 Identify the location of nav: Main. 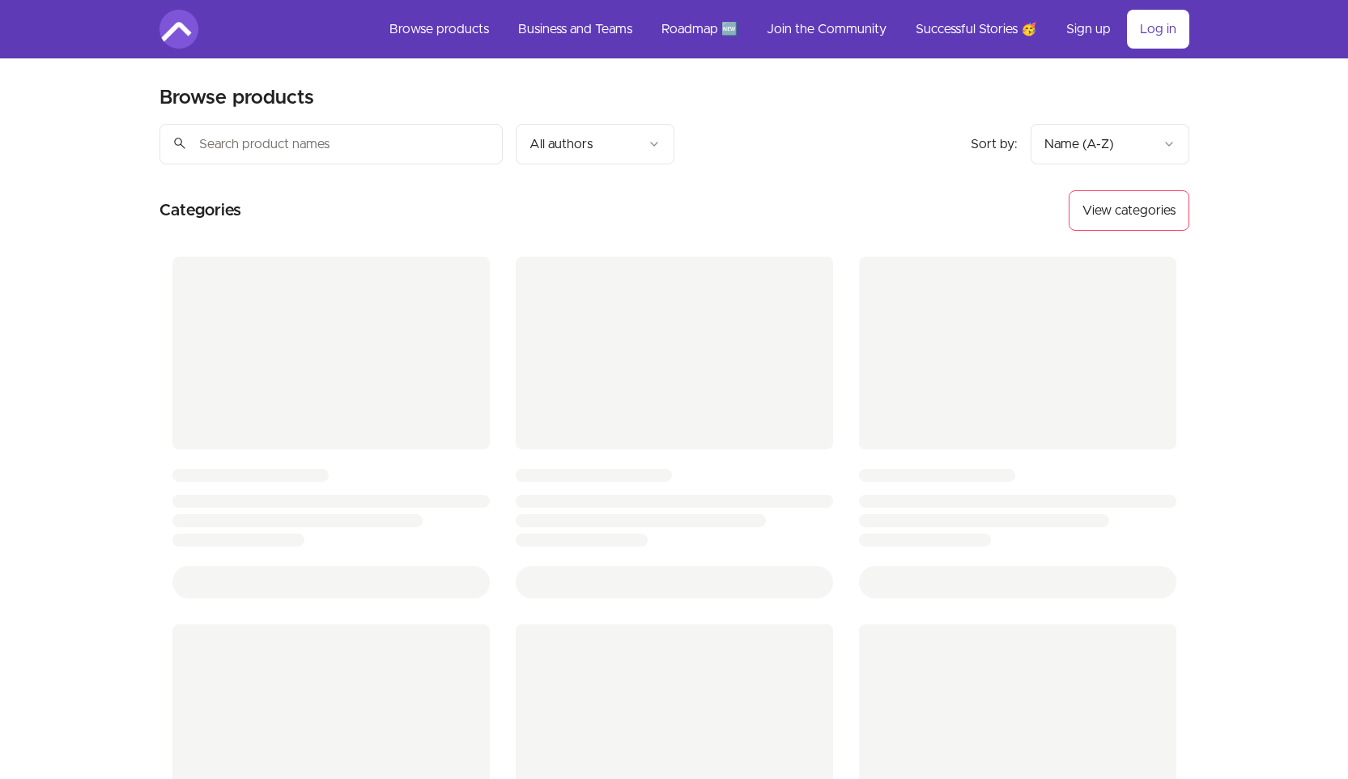
(783, 29).